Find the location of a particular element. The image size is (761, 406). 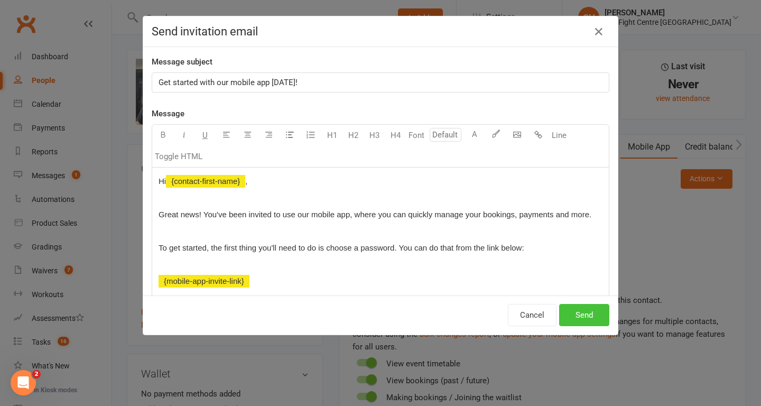

button: Send is located at coordinates (584, 315).